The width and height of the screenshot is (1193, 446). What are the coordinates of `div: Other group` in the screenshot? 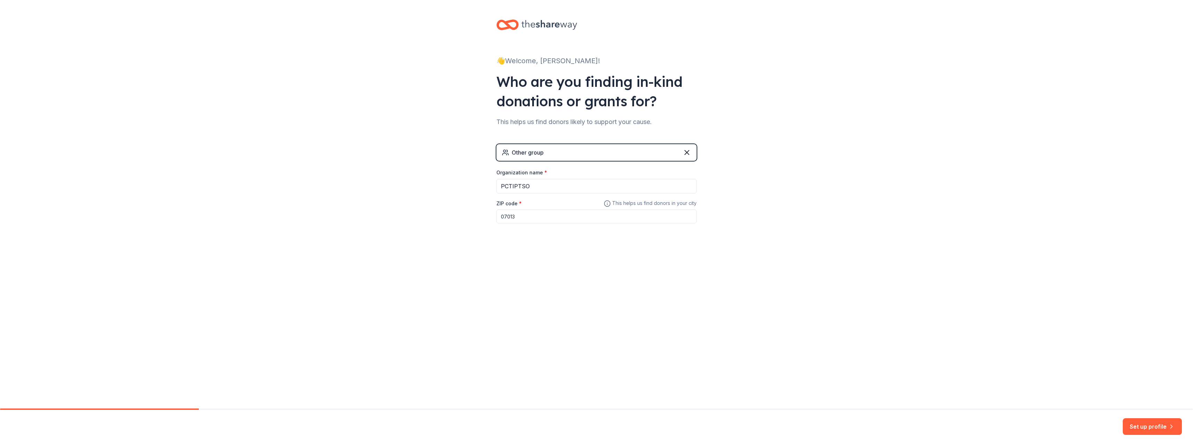 It's located at (527, 153).